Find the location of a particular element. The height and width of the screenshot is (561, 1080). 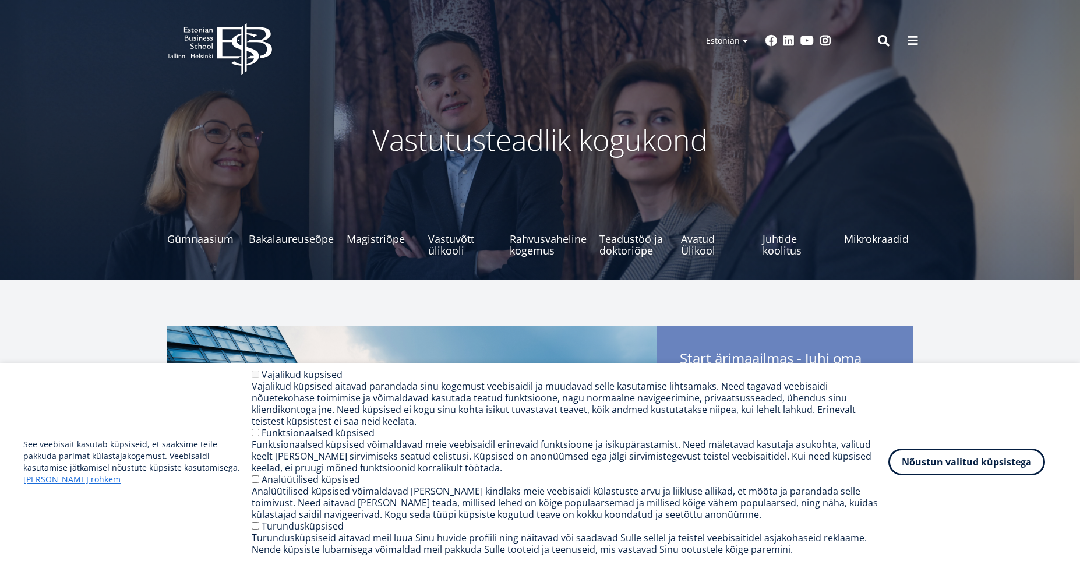

label: Funktsionaalsed küpsised is located at coordinates (318, 433).